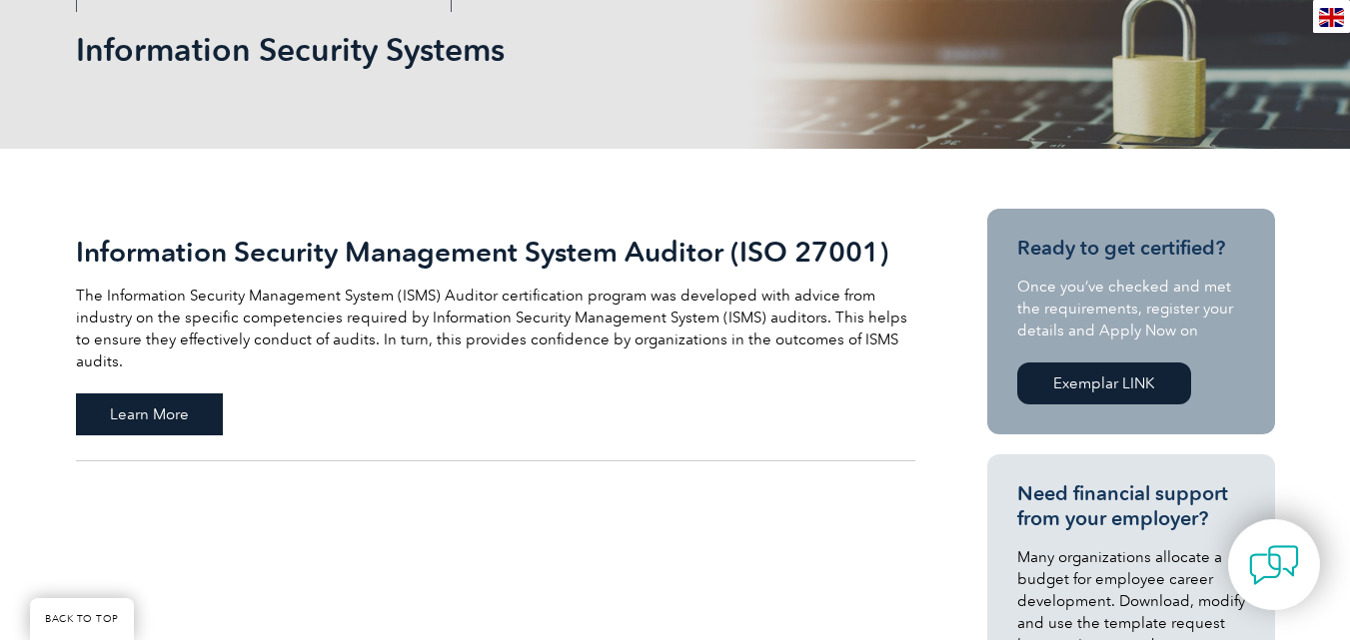  Describe the element at coordinates (1131, 507) in the screenshot. I see `h3: Need financial support from your employer?` at that location.